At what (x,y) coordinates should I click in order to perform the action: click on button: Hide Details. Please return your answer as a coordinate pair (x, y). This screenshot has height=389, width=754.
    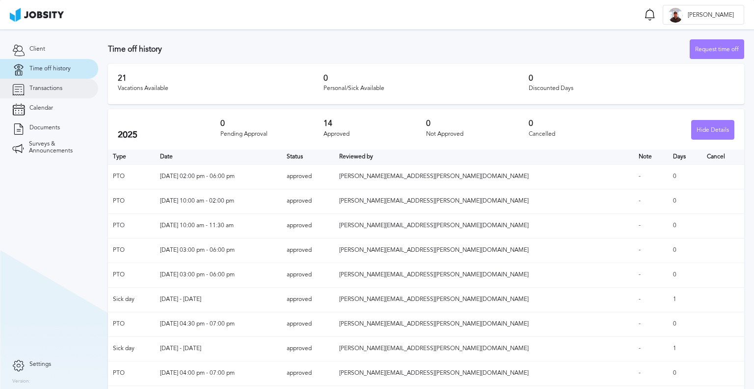
    Looking at the image, I should click on (713, 130).